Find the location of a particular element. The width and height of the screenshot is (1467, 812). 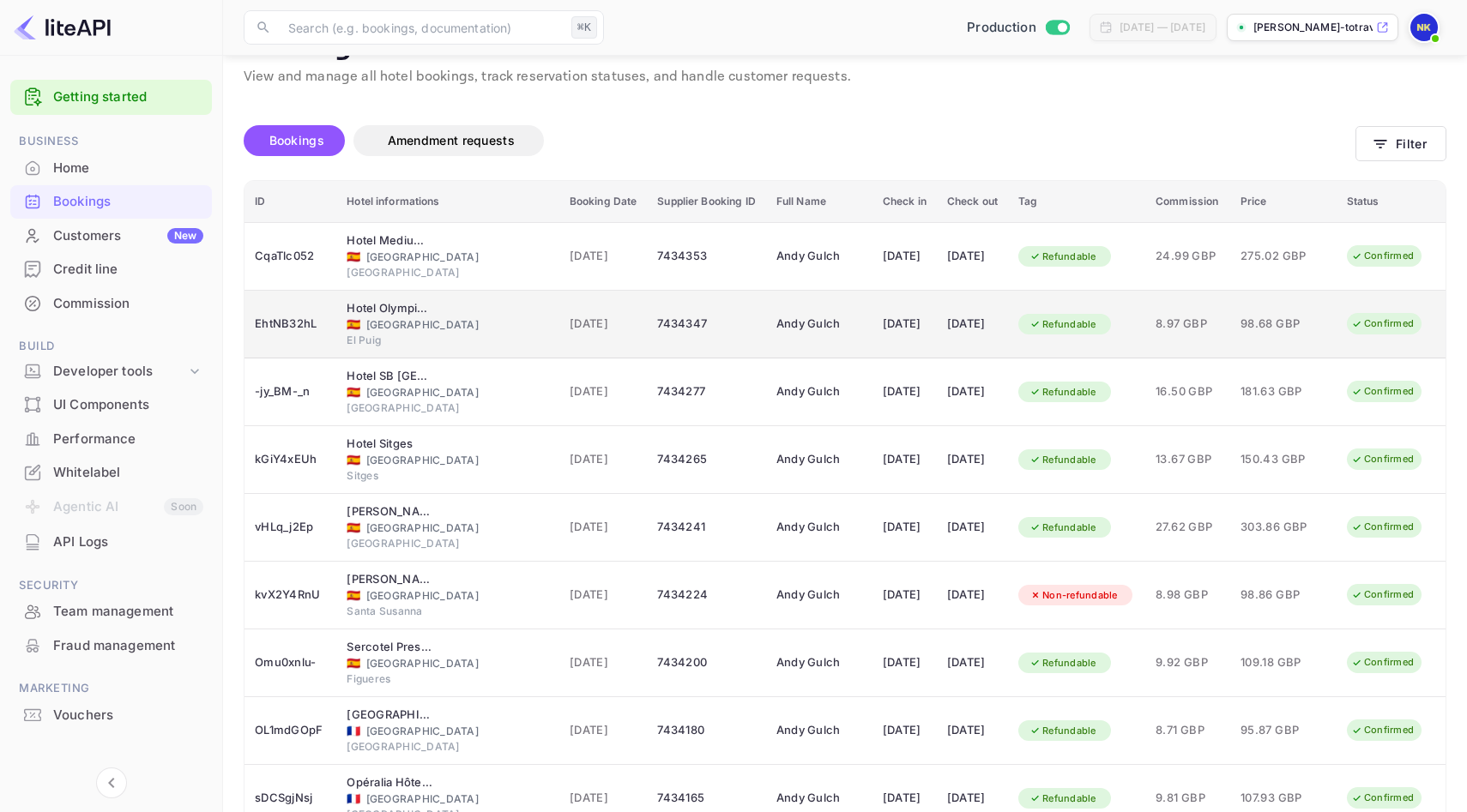

div: Hôtel de France is located at coordinates (390, 715).